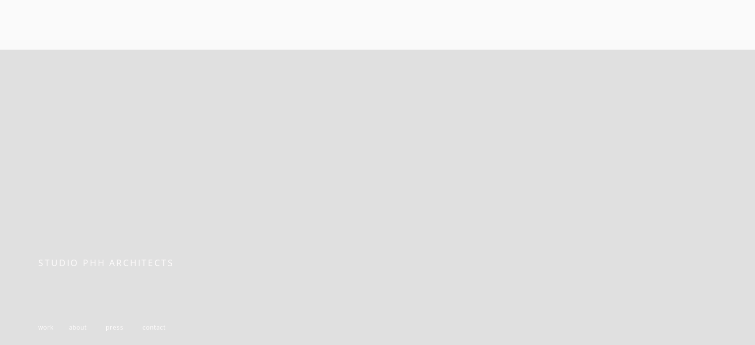 Image resolution: width=755 pixels, height=345 pixels. Describe the element at coordinates (114, 327) in the screenshot. I see `span: press` at that location.